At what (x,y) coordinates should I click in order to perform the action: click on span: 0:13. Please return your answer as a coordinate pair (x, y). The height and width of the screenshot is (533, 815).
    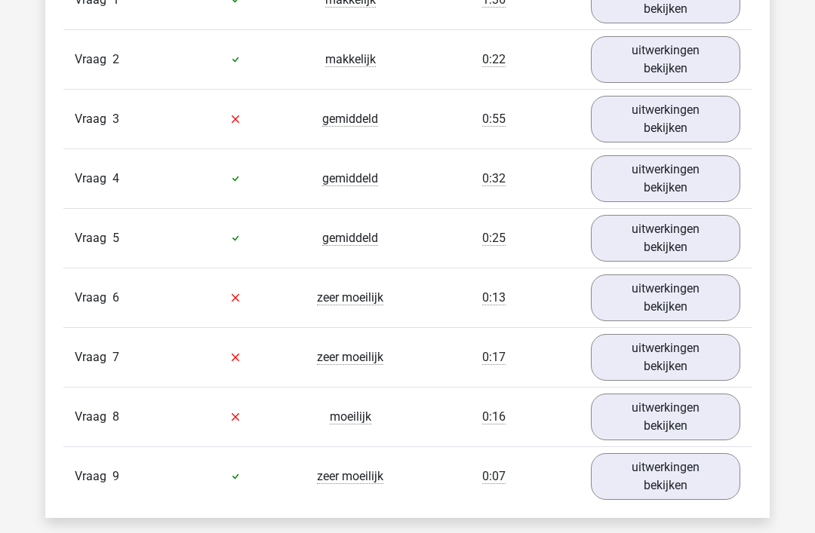
    Looking at the image, I should click on (493, 298).